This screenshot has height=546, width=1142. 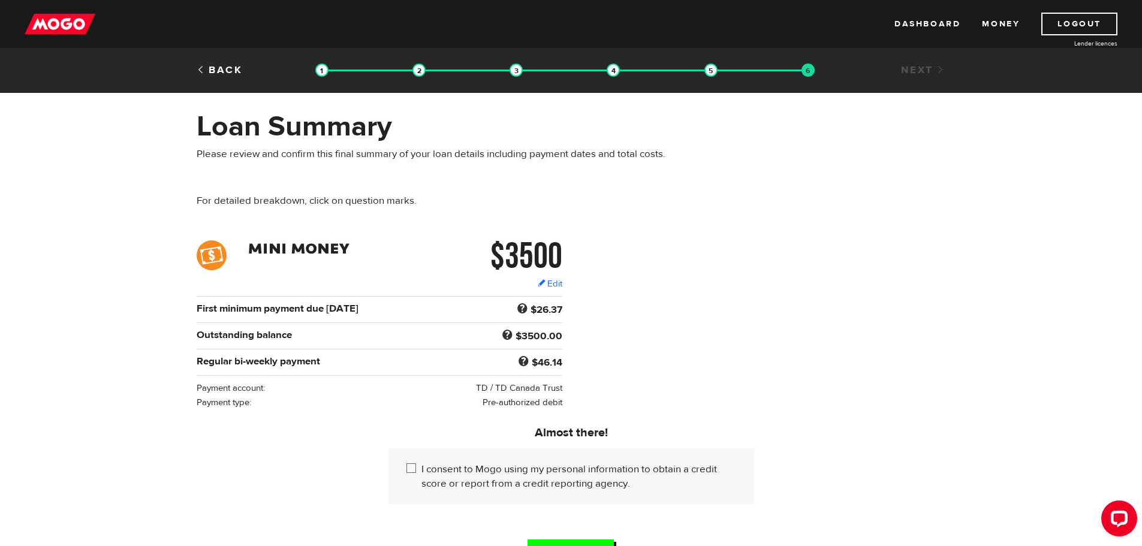 I want to click on label: I consent to Mogo using my personal information to obtain a credit score or report from a credit ..., so click(x=578, y=477).